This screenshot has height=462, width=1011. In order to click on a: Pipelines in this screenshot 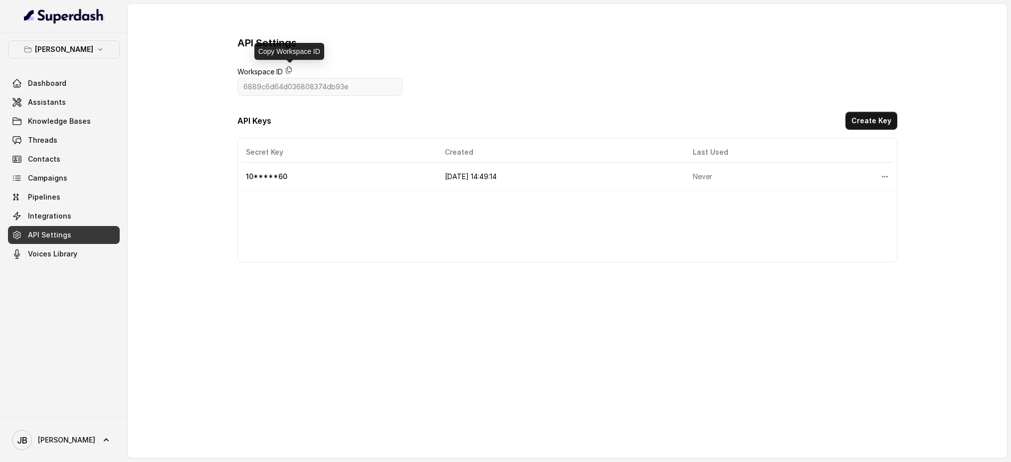, I will do `click(64, 197)`.